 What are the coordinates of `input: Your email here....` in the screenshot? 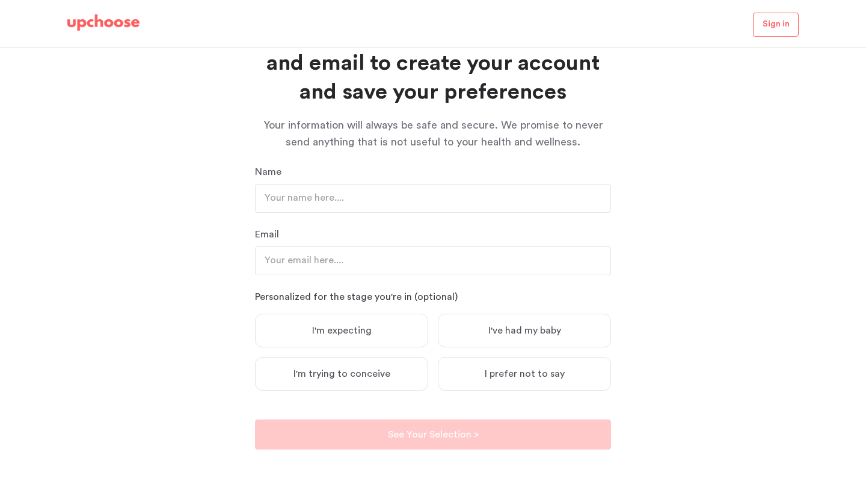 It's located at (433, 261).